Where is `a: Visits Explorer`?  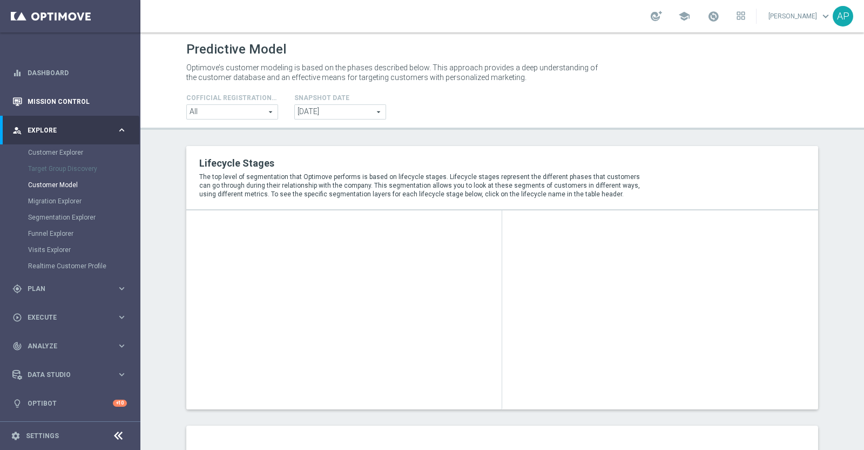 a: Visits Explorer is located at coordinates (70, 250).